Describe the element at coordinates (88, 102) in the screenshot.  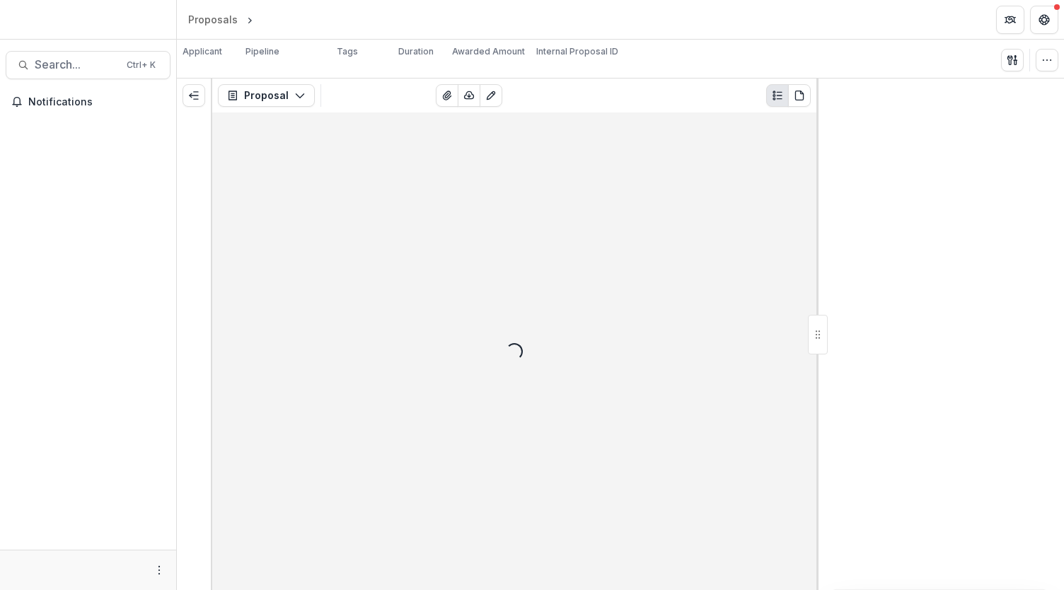
I see `button: Notifications` at that location.